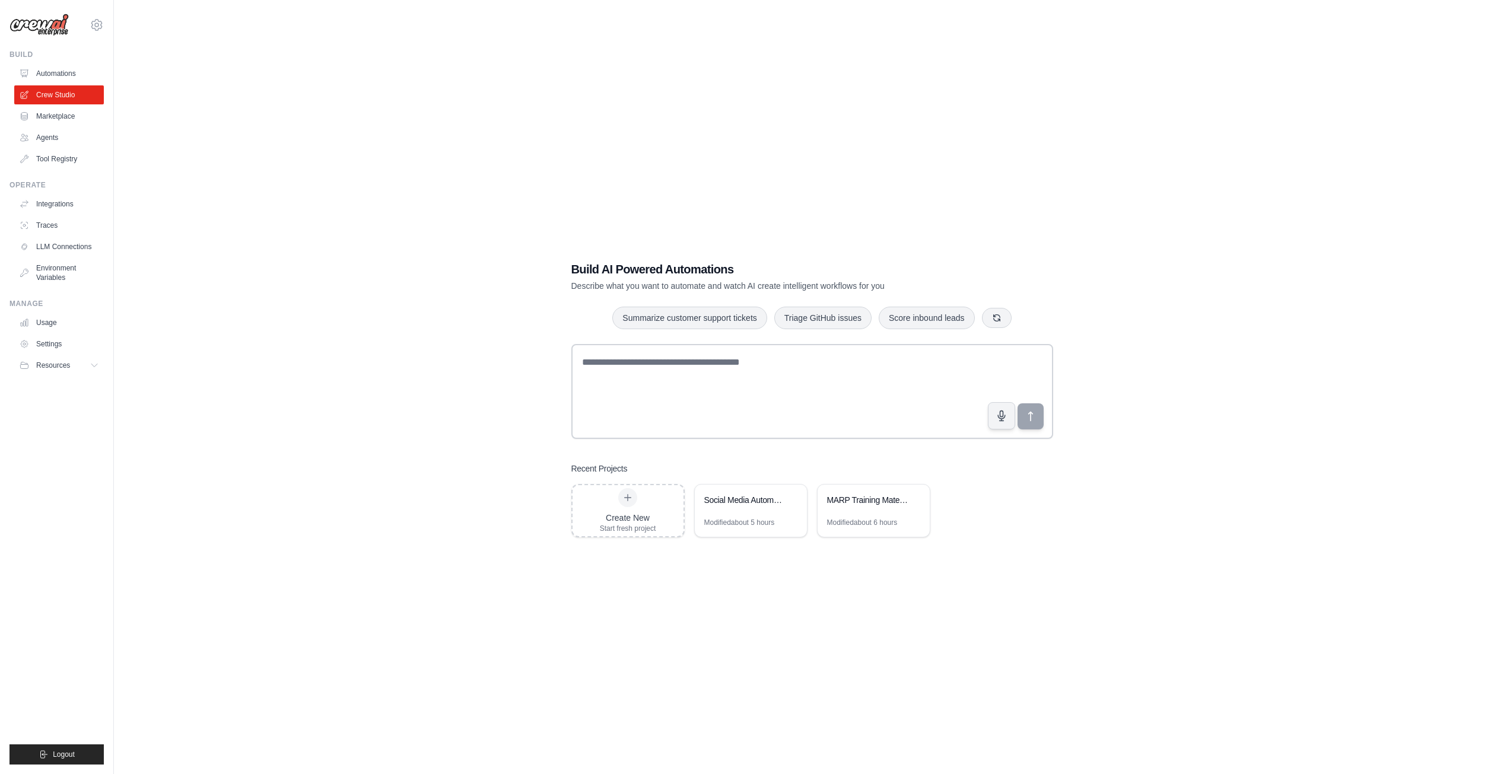 The image size is (1510, 774). What do you see at coordinates (771, 286) in the screenshot?
I see `p: Describe what you want to automate and watch AI create intelligent workflows for you` at bounding box center [771, 286].